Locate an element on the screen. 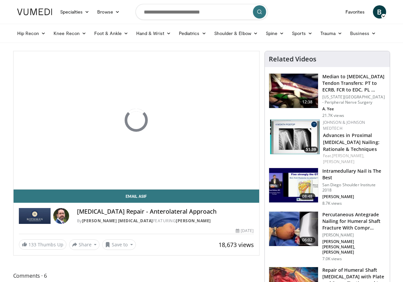  span: Comments 6 is located at coordinates (136, 276).